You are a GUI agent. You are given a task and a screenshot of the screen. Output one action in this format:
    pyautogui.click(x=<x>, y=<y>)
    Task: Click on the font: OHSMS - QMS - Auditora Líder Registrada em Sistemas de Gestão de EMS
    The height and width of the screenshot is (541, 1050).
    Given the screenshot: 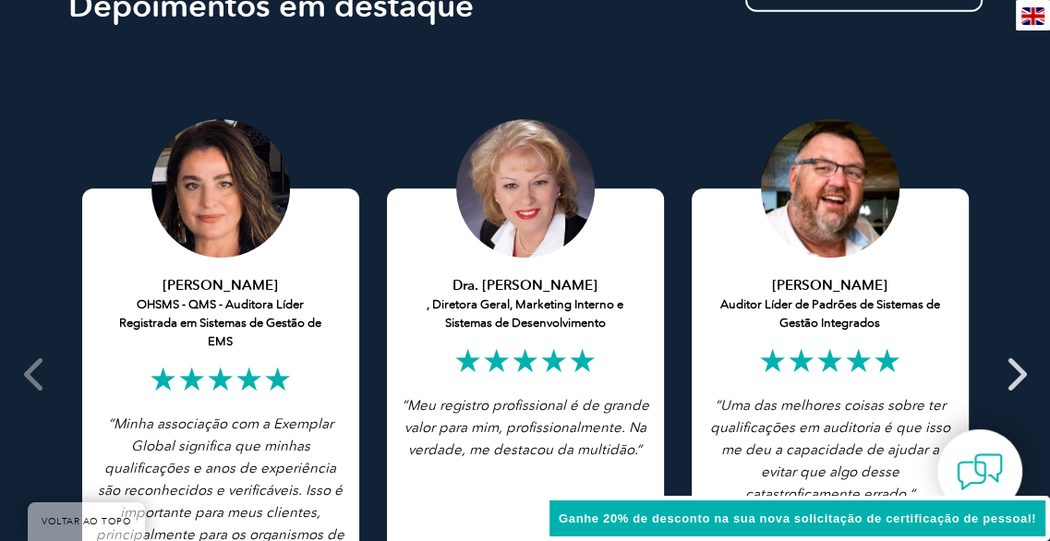 What is the action you would take?
    pyautogui.click(x=220, y=322)
    